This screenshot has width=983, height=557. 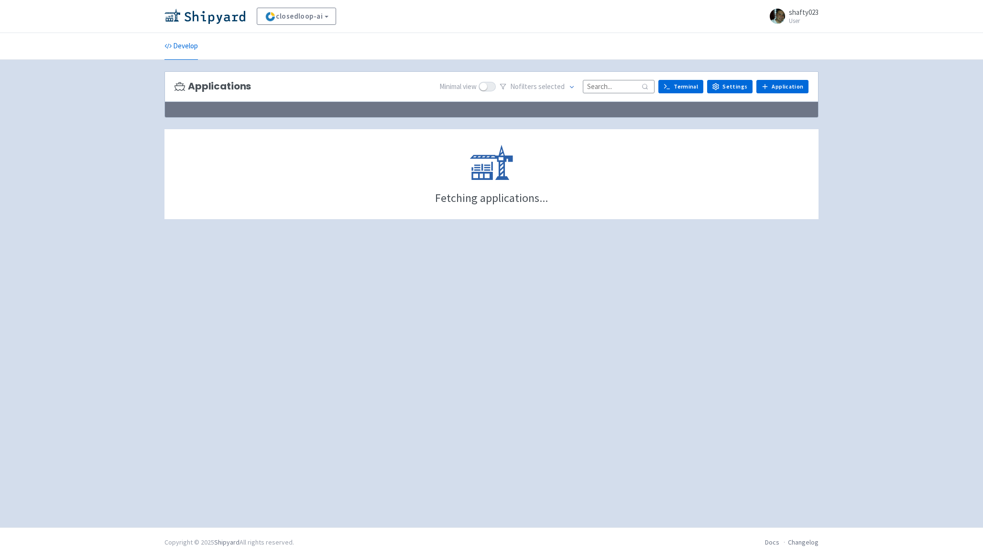 What do you see at coordinates (297, 16) in the screenshot?
I see `a: closedloop-ai` at bounding box center [297, 16].